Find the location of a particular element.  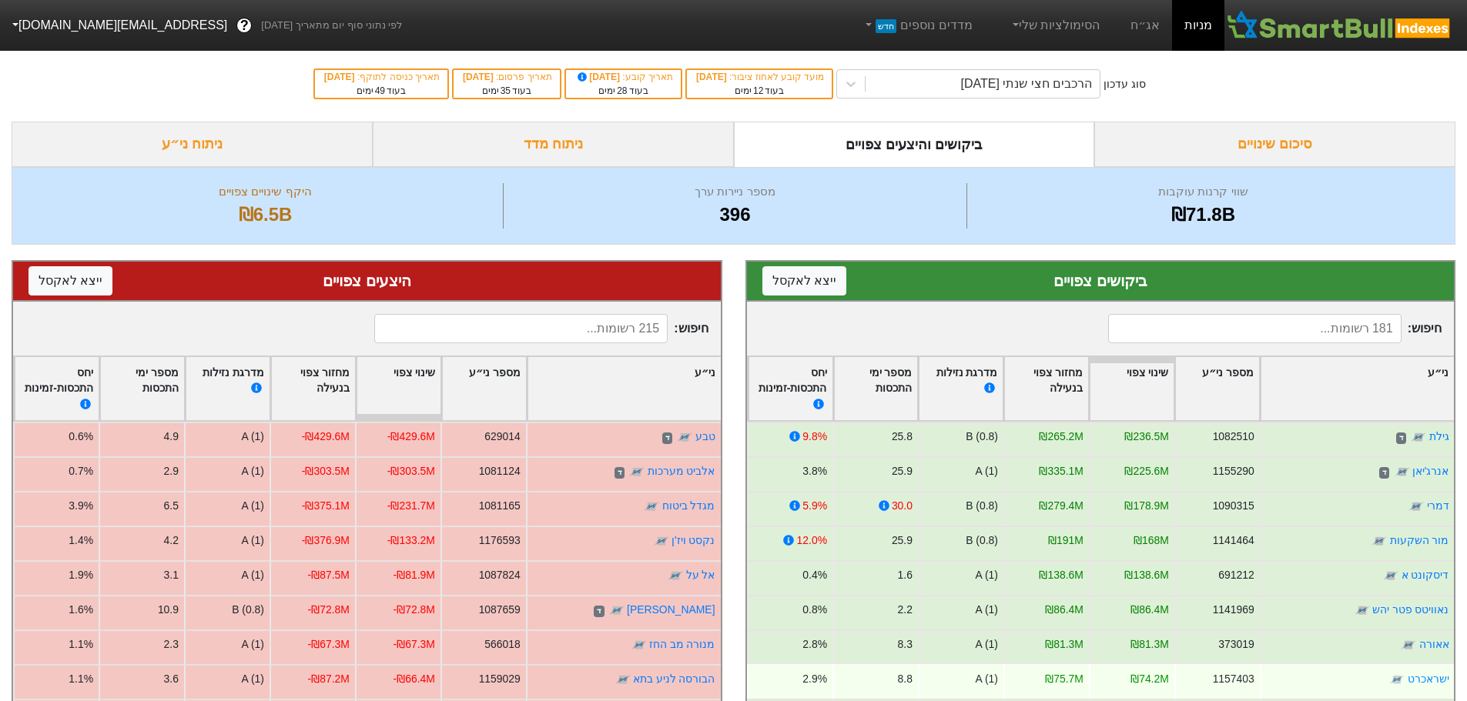

div: ביקושים והיצעים צפויים is located at coordinates (914, 144).